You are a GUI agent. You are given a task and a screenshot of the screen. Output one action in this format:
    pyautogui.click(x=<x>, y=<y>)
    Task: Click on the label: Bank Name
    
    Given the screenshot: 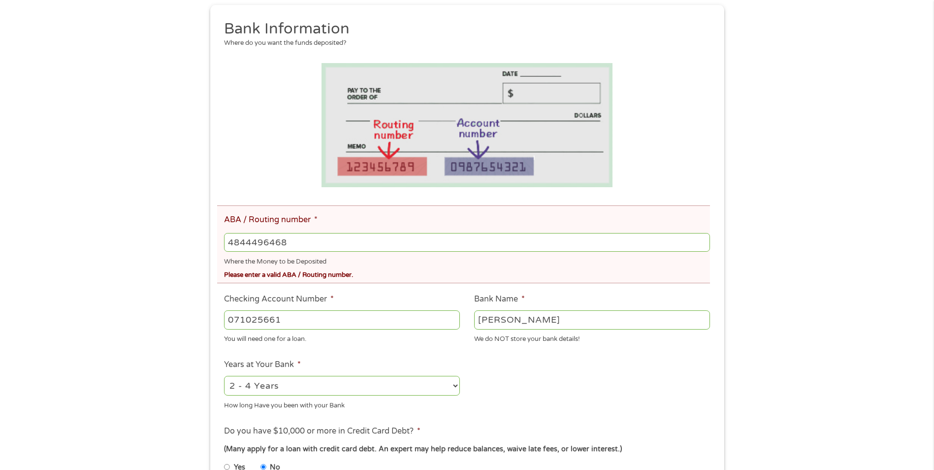 What is the action you would take?
    pyautogui.click(x=499, y=299)
    